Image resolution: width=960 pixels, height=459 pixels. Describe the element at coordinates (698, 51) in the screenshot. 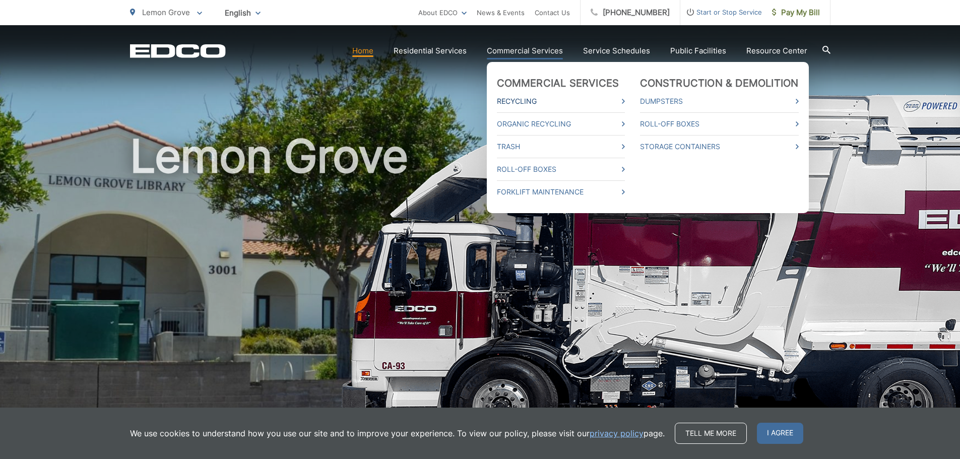

I see `a: Public Facilities` at that location.